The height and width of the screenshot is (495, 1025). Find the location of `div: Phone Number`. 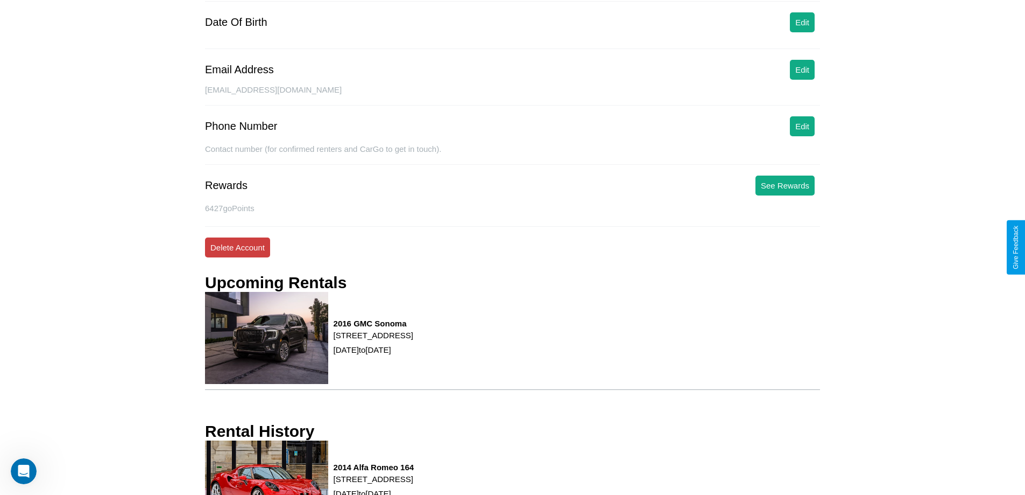

div: Phone Number is located at coordinates (241, 126).